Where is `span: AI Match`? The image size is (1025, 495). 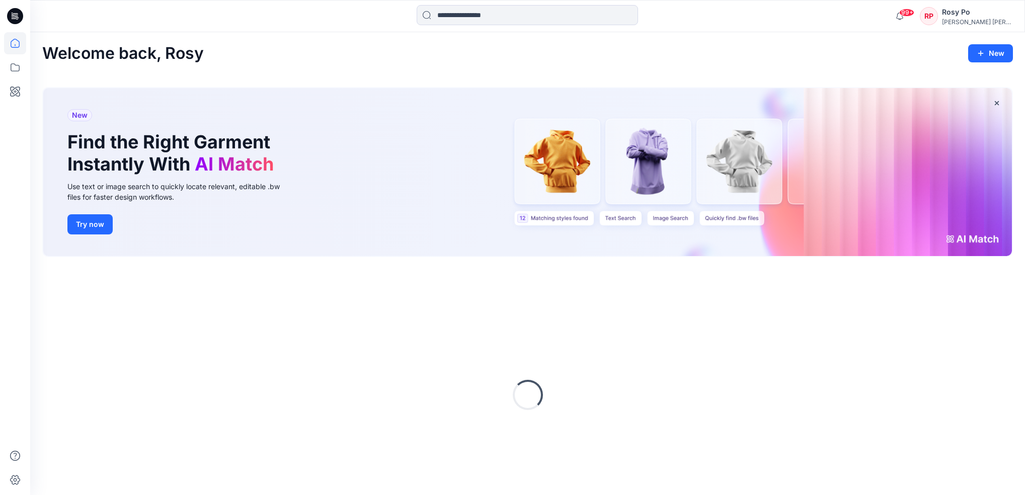 span: AI Match is located at coordinates (234, 164).